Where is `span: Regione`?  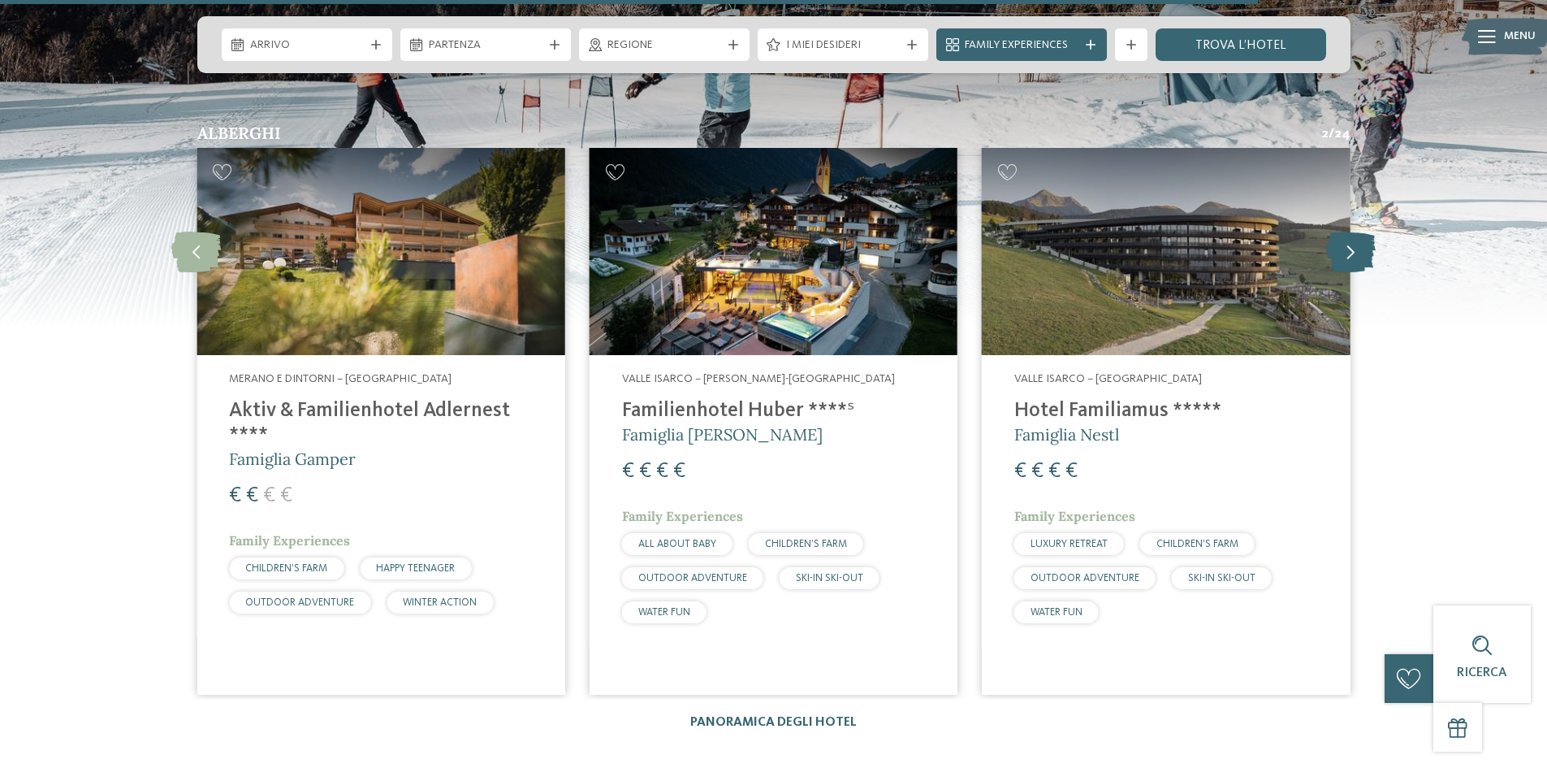 span: Regione is located at coordinates (664, 45).